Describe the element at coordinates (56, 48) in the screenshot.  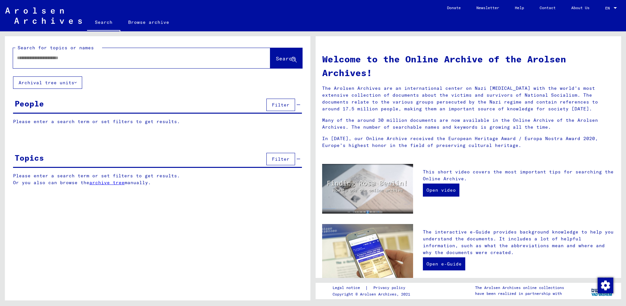
I see `mat-label: Search for topics or names` at that location.